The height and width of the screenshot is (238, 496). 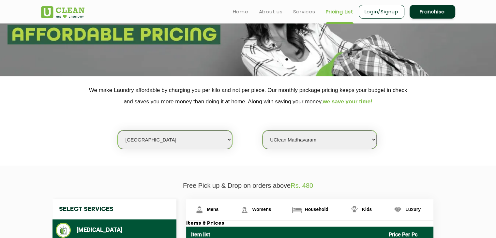 I want to click on a: Services, so click(x=304, y=12).